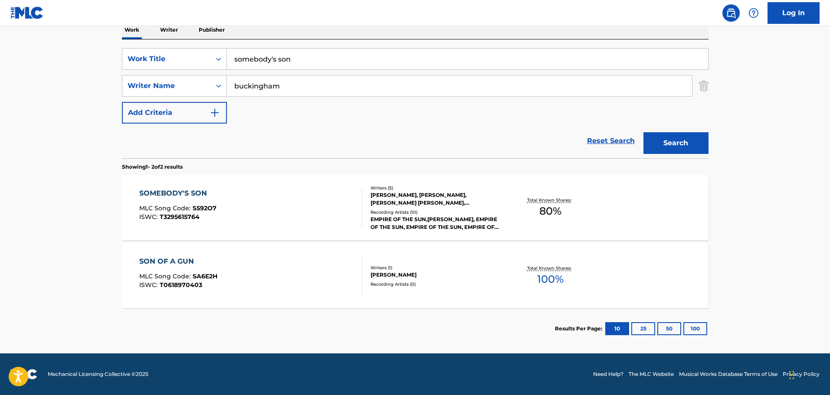 The height and width of the screenshot is (395, 830). I want to click on div: Recording Artists ( 0 ), so click(436, 284).